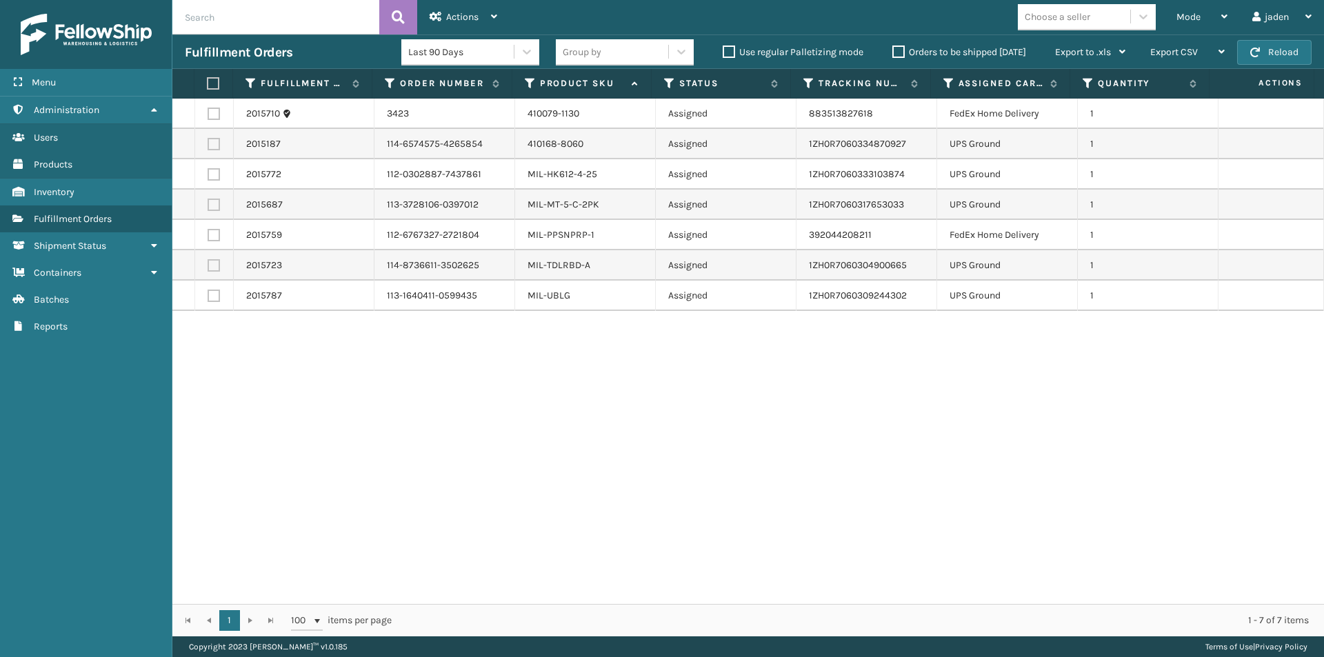  I want to click on span: Containers, so click(57, 272).